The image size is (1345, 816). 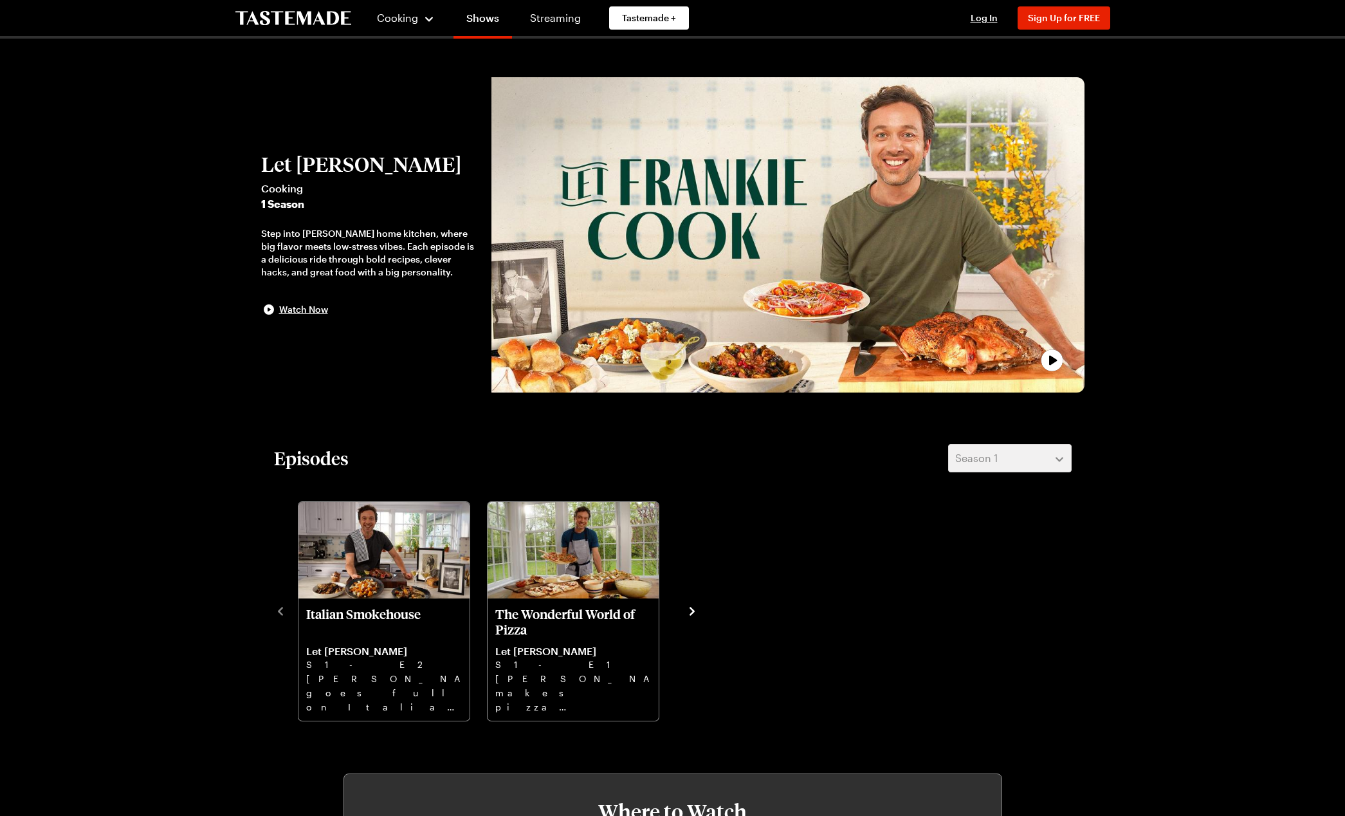 I want to click on div: Italian Smokehouse, so click(x=384, y=611).